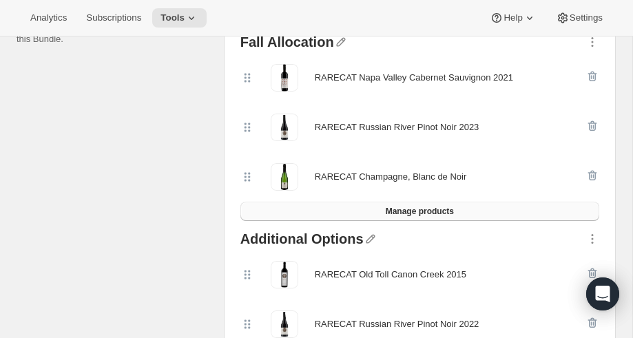 The height and width of the screenshot is (338, 633). Describe the element at coordinates (586, 18) in the screenshot. I see `span: Settings` at that location.